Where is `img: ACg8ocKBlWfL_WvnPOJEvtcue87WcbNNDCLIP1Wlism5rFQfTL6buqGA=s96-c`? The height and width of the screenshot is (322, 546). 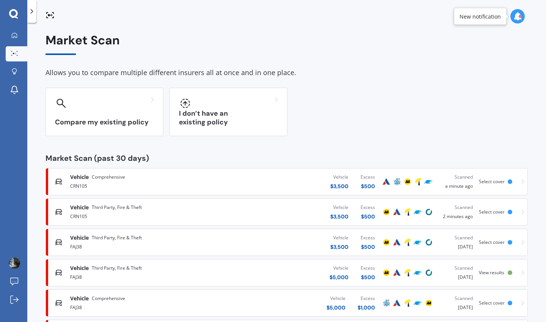
img: ACg8ocKBlWfL_WvnPOJEvtcue87WcbNNDCLIP1Wlism5rFQfTL6buqGA=s96-c is located at coordinates (14, 263).